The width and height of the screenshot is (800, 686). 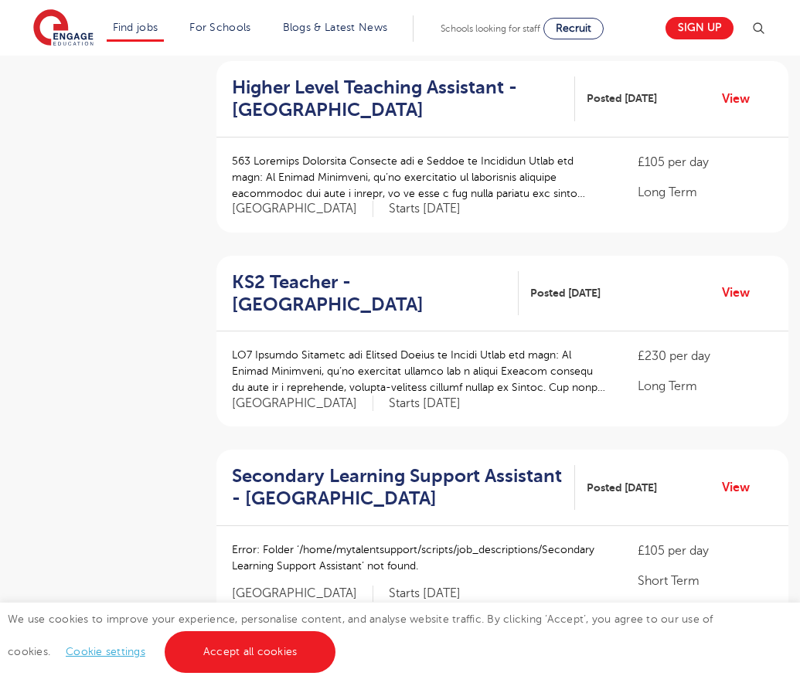 I want to click on span: Recruit, so click(x=573, y=28).